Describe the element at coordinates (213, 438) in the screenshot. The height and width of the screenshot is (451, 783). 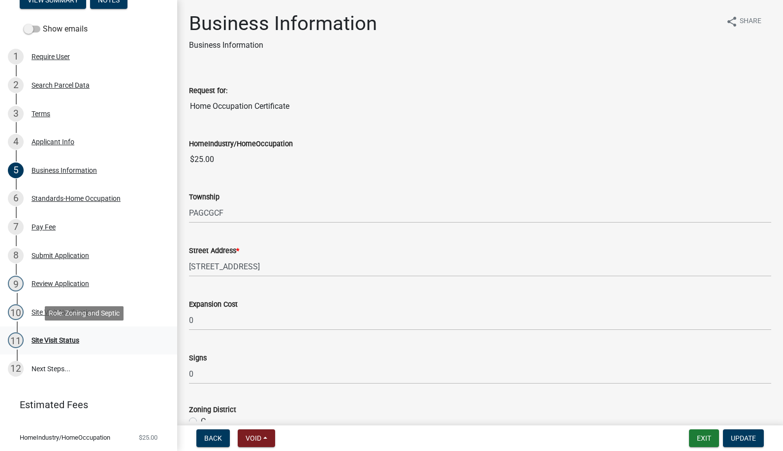
I see `button: Back` at that location.